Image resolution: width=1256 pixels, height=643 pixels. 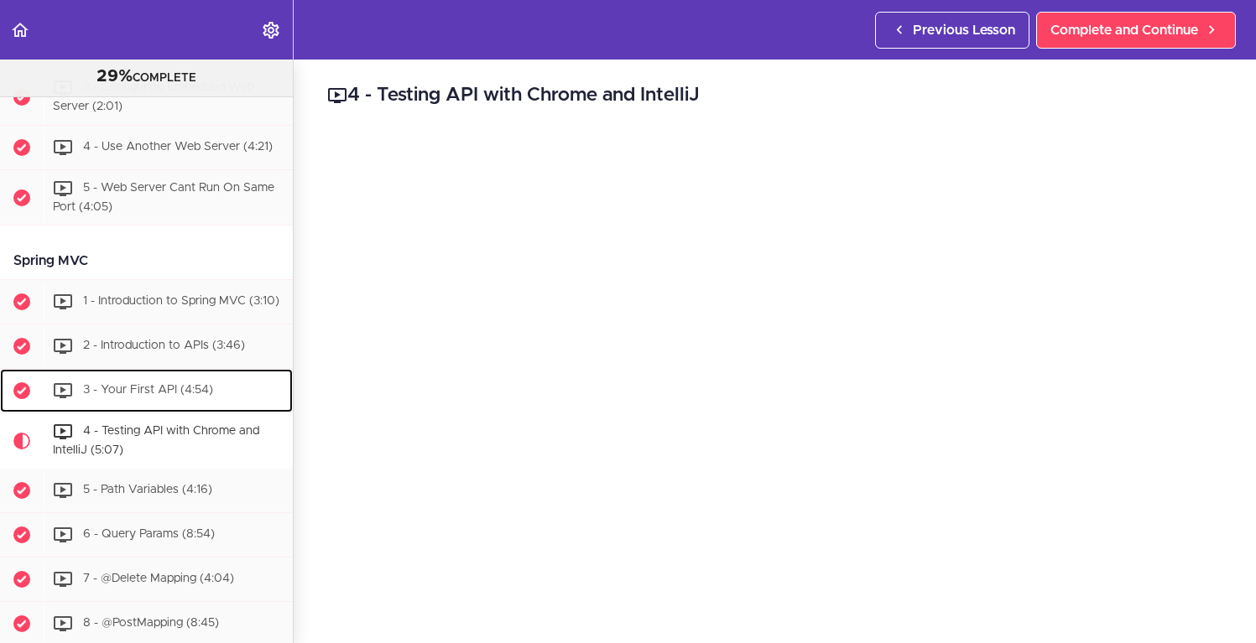 I want to click on span: 2 - Introduction to APIs (3:46), so click(x=164, y=346).